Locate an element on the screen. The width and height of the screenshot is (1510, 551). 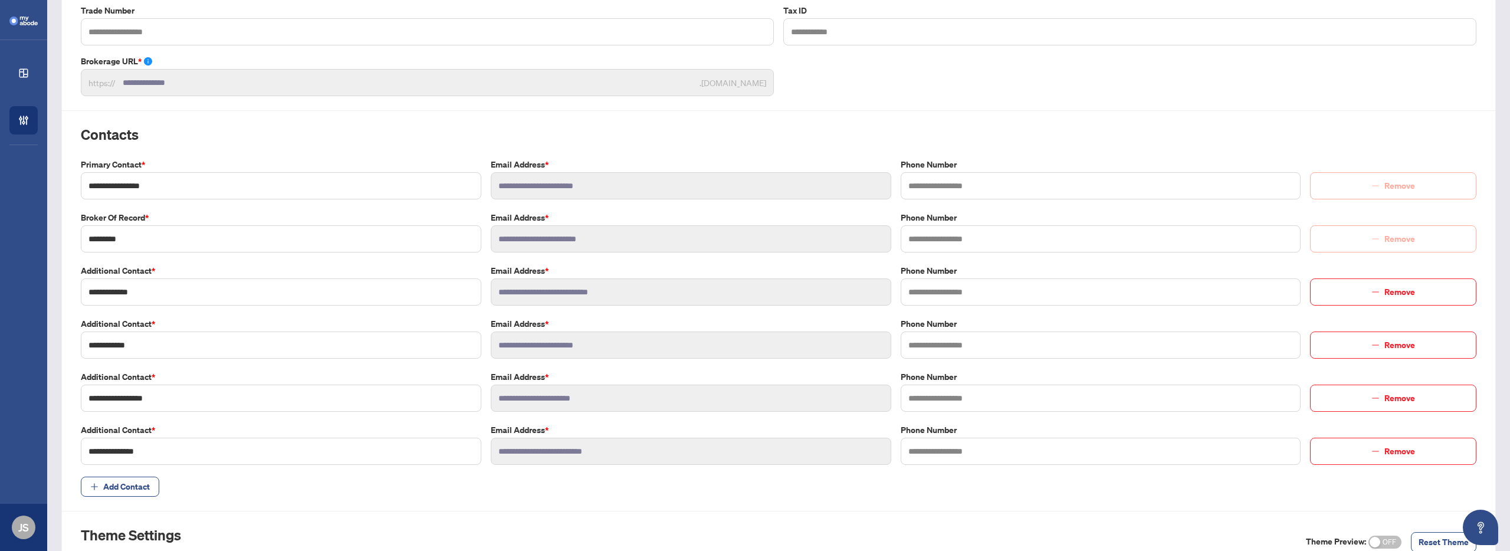
label: Theme Preview: is located at coordinates (1336, 541).